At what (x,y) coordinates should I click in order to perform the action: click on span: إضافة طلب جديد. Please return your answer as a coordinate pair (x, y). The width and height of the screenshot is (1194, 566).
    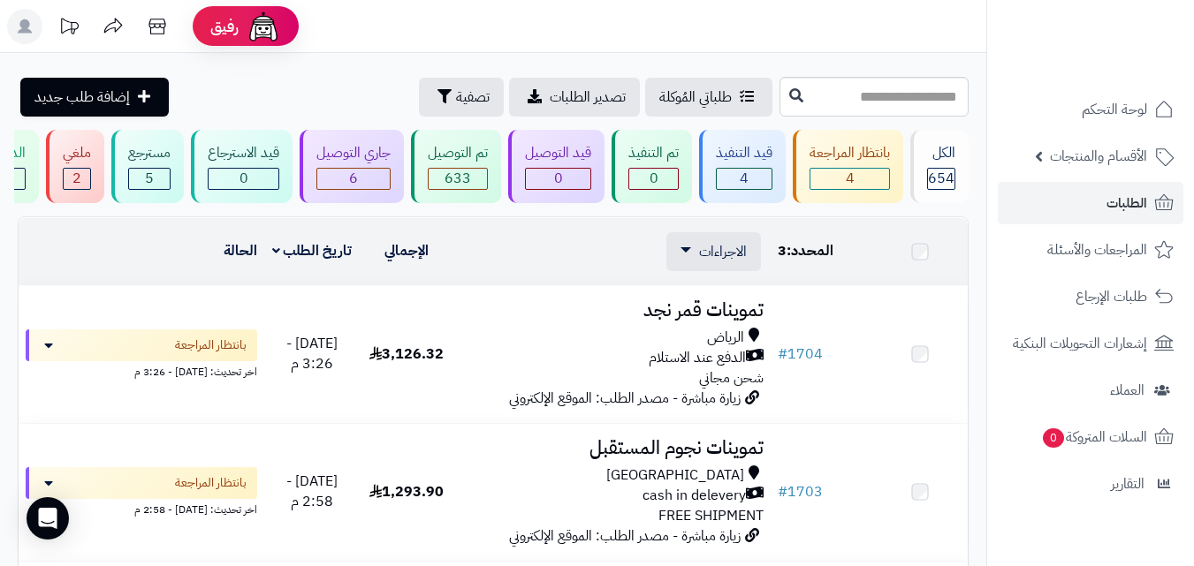
    Looking at the image, I should click on (82, 97).